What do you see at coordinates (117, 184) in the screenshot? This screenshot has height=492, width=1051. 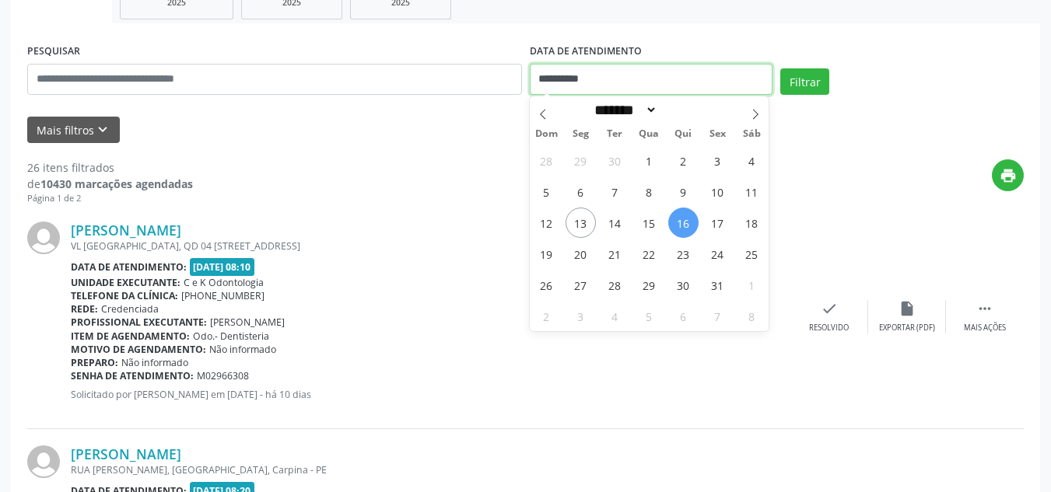 I see `strong: 10430 marcações agendadas` at bounding box center [117, 184].